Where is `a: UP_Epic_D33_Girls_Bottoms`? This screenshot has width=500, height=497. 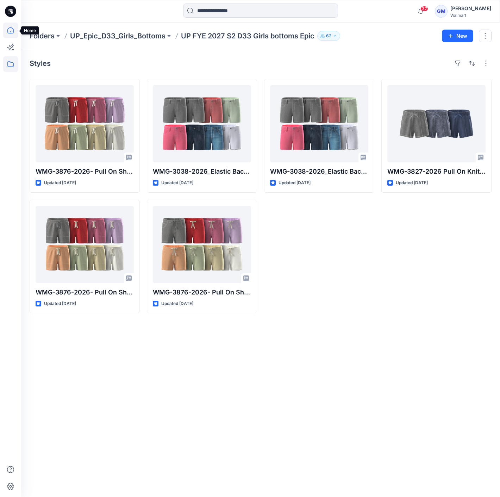
a: UP_Epic_D33_Girls_Bottoms is located at coordinates (118, 36).